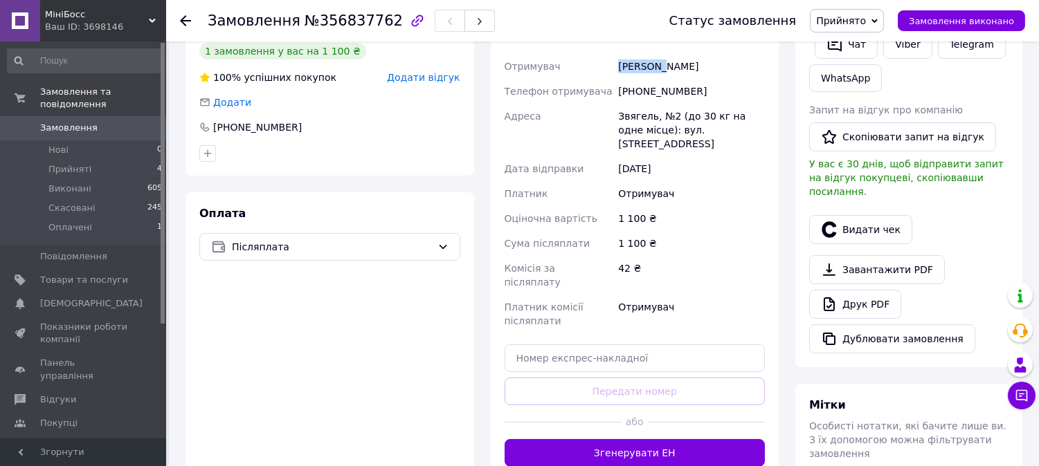  What do you see at coordinates (232, 102) in the screenshot?
I see `span: Додати` at bounding box center [232, 102].